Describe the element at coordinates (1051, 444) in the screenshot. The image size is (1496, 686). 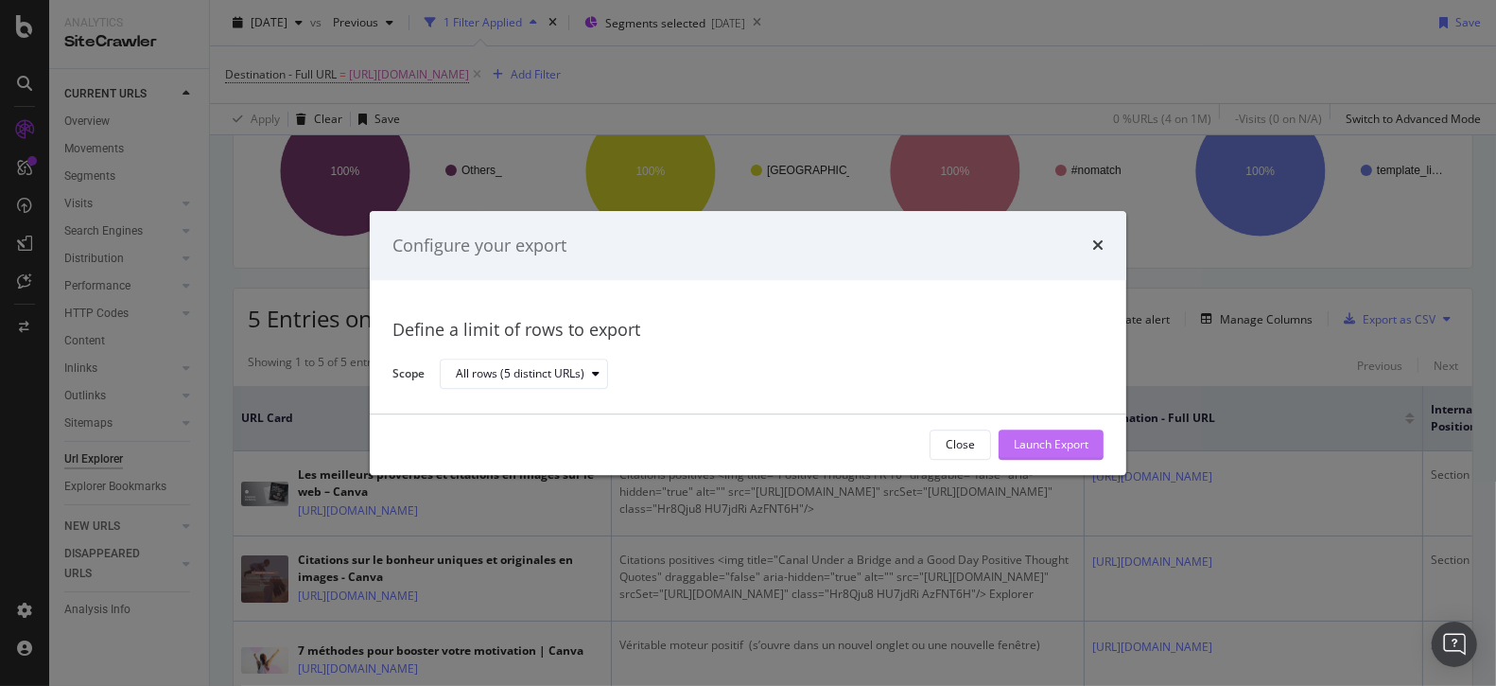
I see `div: Launch Export` at that location.